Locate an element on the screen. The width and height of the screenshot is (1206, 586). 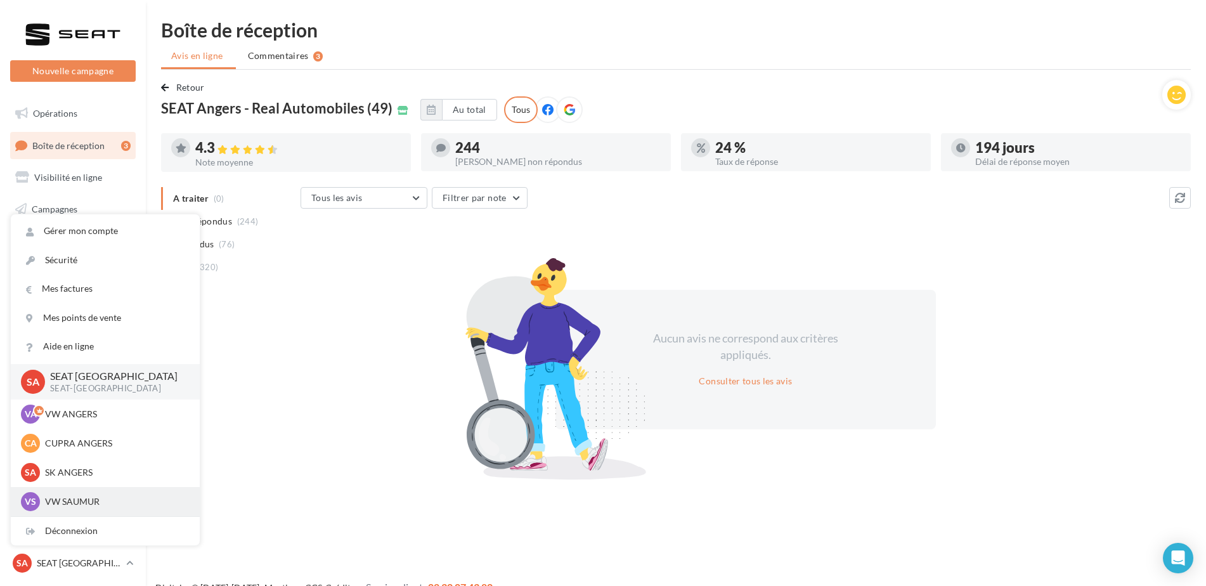
a: Mes points de vente is located at coordinates (105, 318).